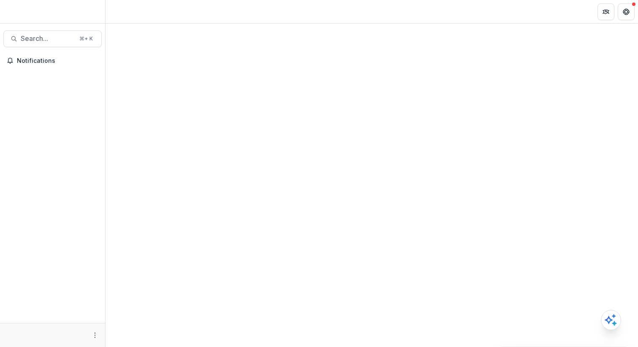 This screenshot has height=347, width=638. I want to click on button: Open AI Assistant, so click(611, 320).